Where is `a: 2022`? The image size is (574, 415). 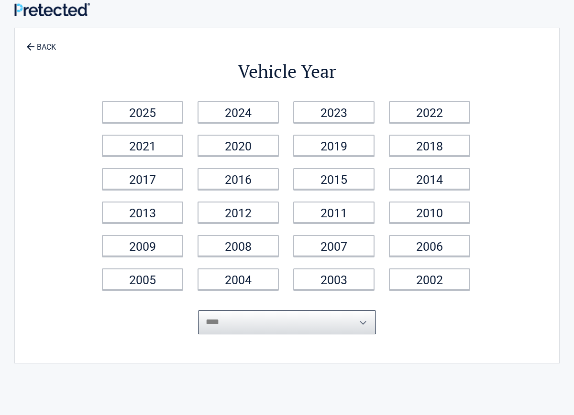 a: 2022 is located at coordinates (429, 112).